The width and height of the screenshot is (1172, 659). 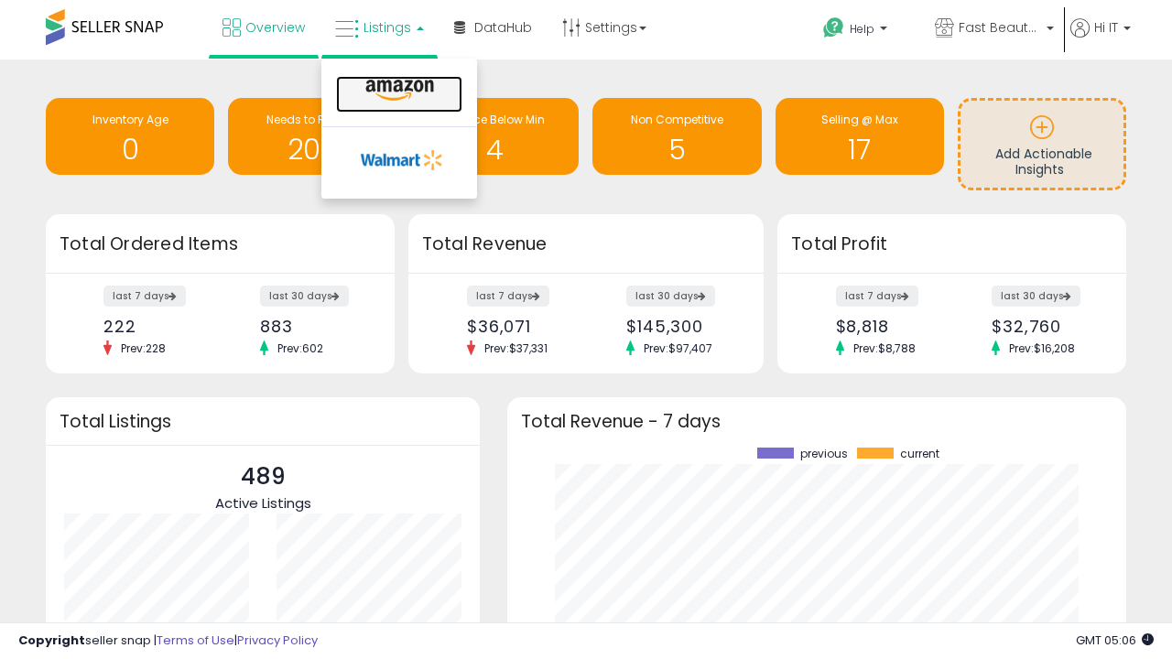 I want to click on a: Selling @ Max 17, so click(x=860, y=136).